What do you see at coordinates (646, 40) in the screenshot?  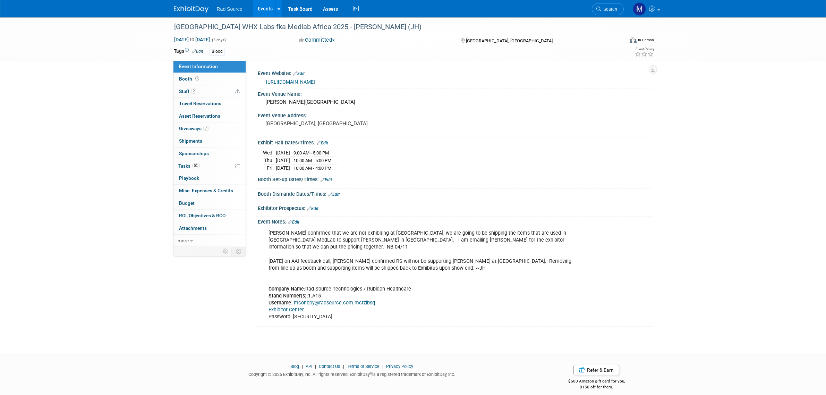 I see `div: In-Person` at bounding box center [646, 40].